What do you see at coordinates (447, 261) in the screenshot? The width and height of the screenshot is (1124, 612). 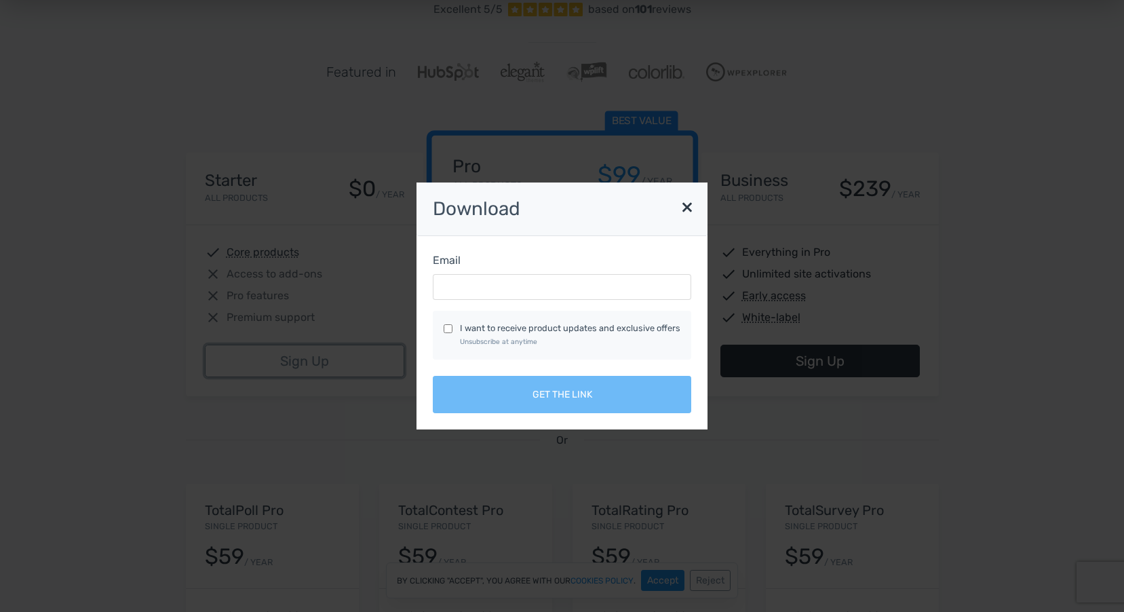 I see `label: Email` at bounding box center [447, 261].